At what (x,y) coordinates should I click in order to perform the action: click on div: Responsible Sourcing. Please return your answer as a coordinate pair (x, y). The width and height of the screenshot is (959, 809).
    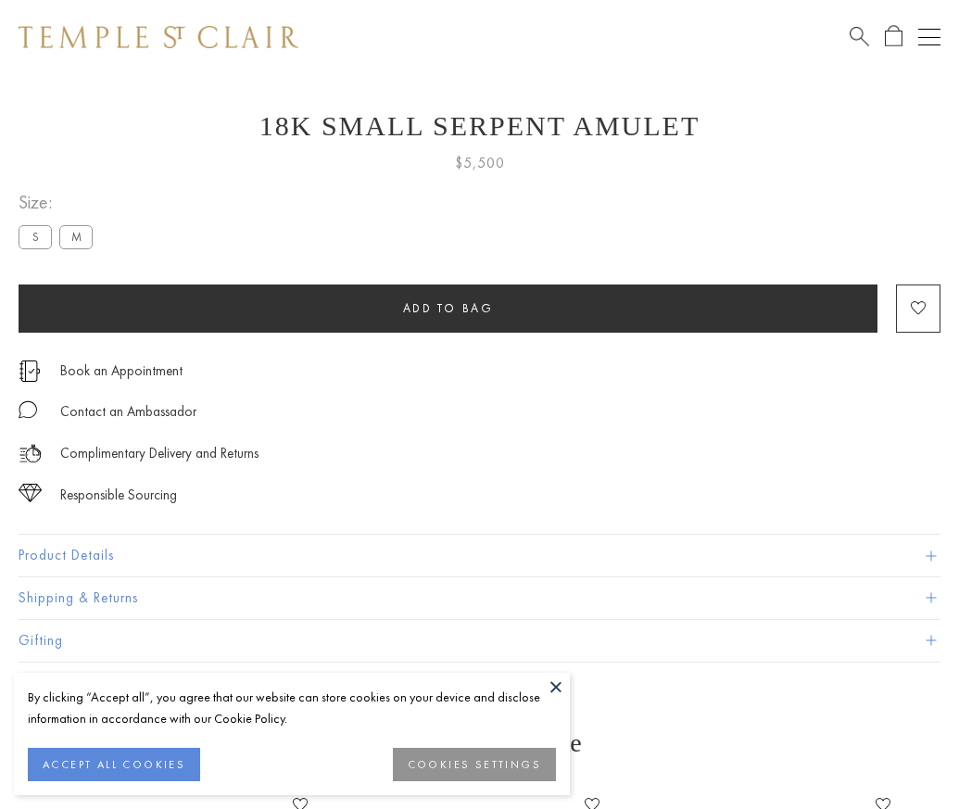
    Looking at the image, I should click on (119, 495).